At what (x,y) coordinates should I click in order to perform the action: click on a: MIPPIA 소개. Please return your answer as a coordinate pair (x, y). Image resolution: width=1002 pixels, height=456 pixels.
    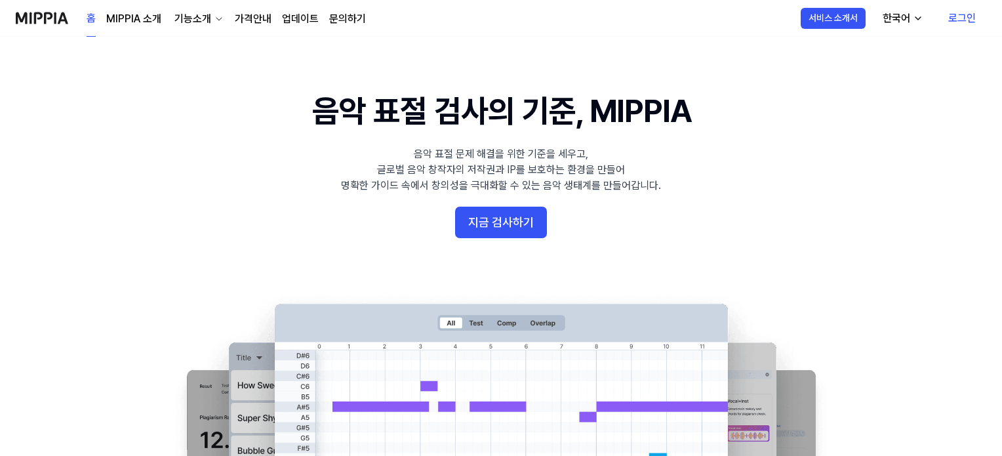
    Looking at the image, I should click on (134, 19).